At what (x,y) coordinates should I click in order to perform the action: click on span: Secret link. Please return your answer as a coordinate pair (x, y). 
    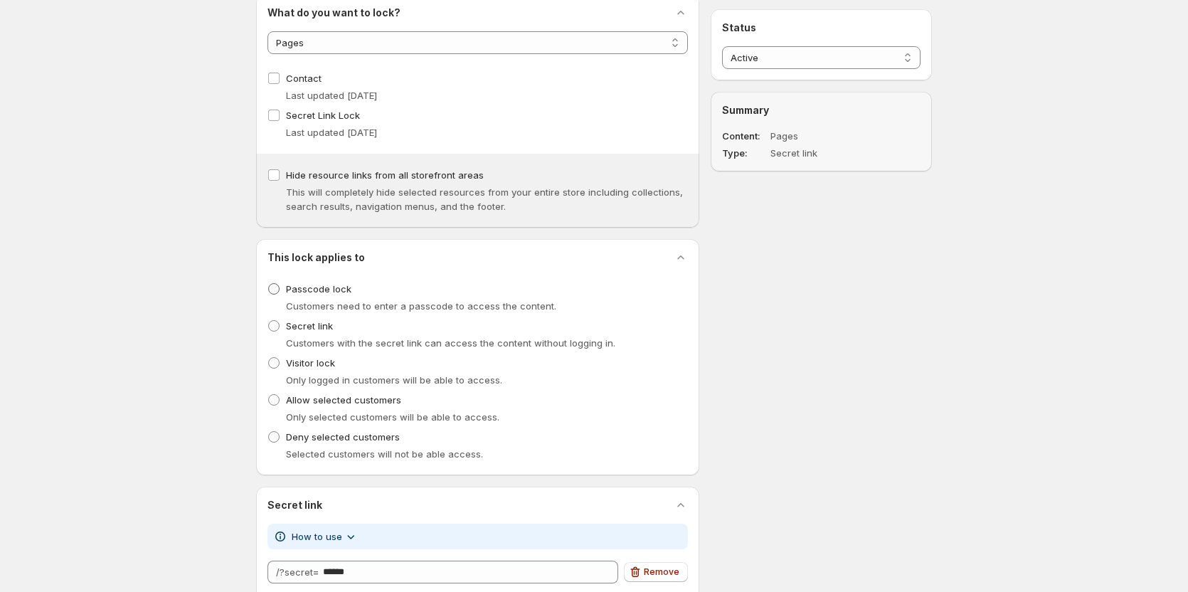
    Looking at the image, I should click on (309, 326).